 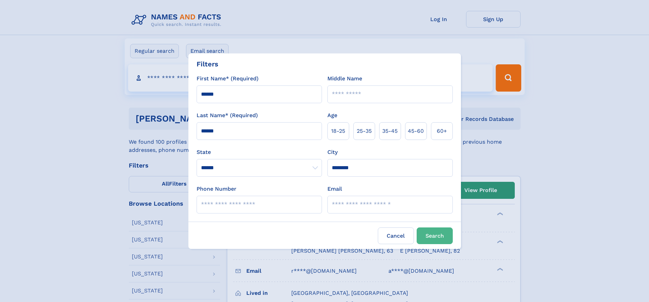 What do you see at coordinates (207, 64) in the screenshot?
I see `div: Filters` at bounding box center [207, 64].